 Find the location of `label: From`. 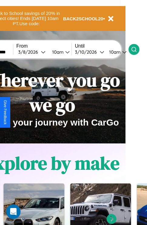

label: From is located at coordinates (44, 46).